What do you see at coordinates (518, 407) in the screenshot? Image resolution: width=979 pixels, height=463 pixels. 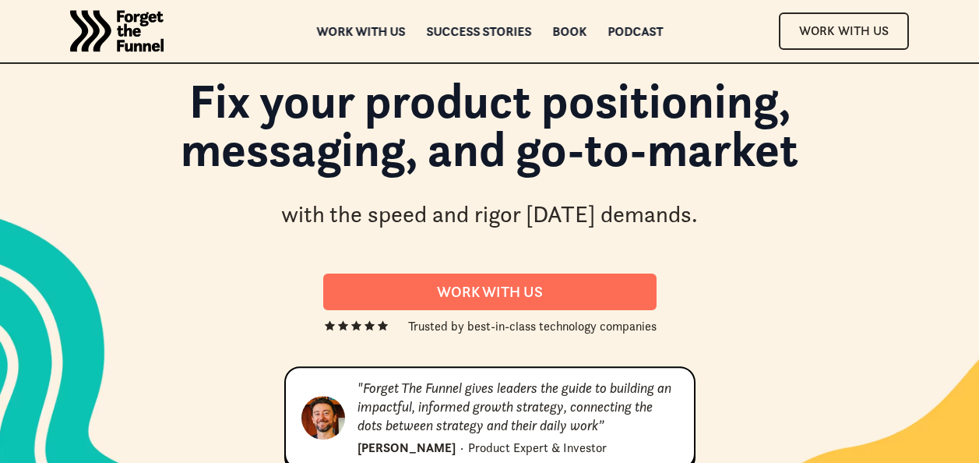 I see `div: "Forget The Funnel gives leaders the guide to building an impactful, informed growth strategy, co...` at bounding box center [518, 407].